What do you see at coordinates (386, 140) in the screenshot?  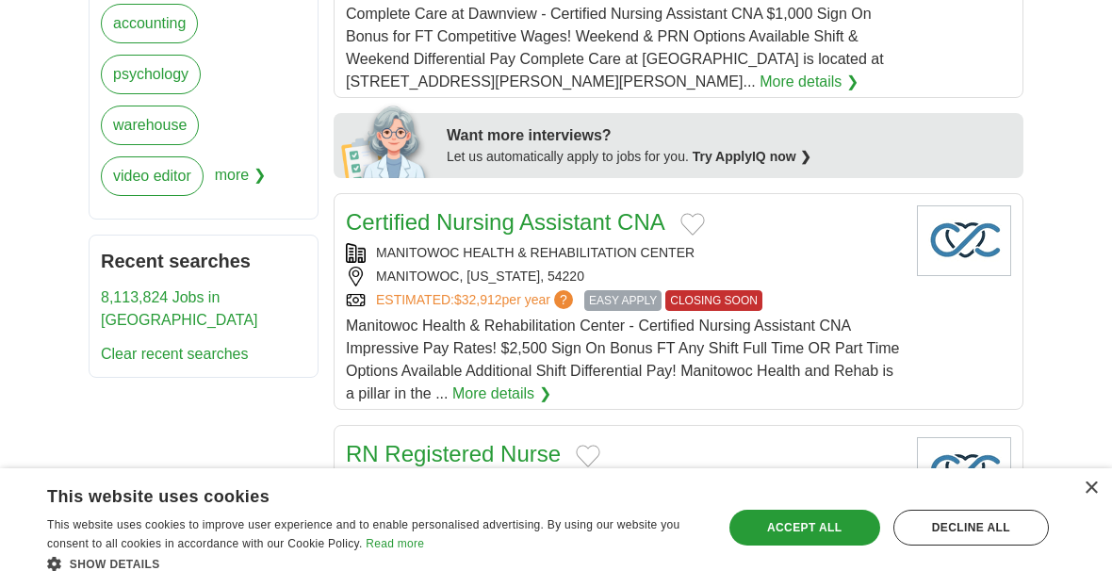 I see `img: apply-iq-scientist.png` at bounding box center [386, 140].